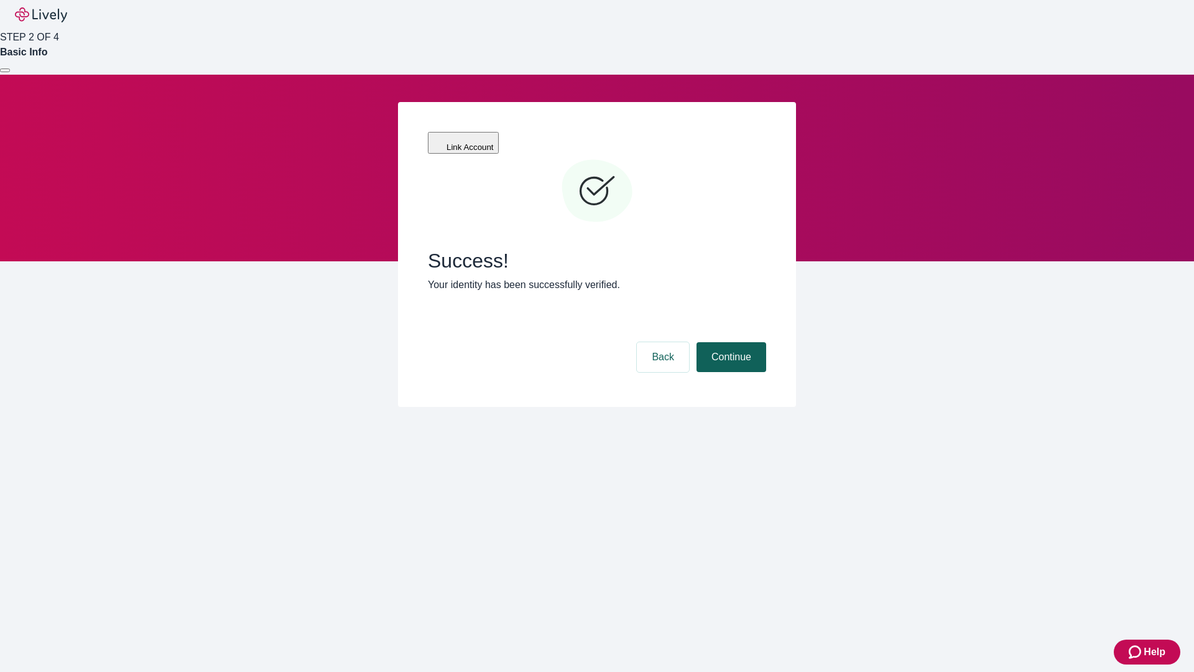 The image size is (1194, 672). I want to click on span: Help, so click(1154, 652).